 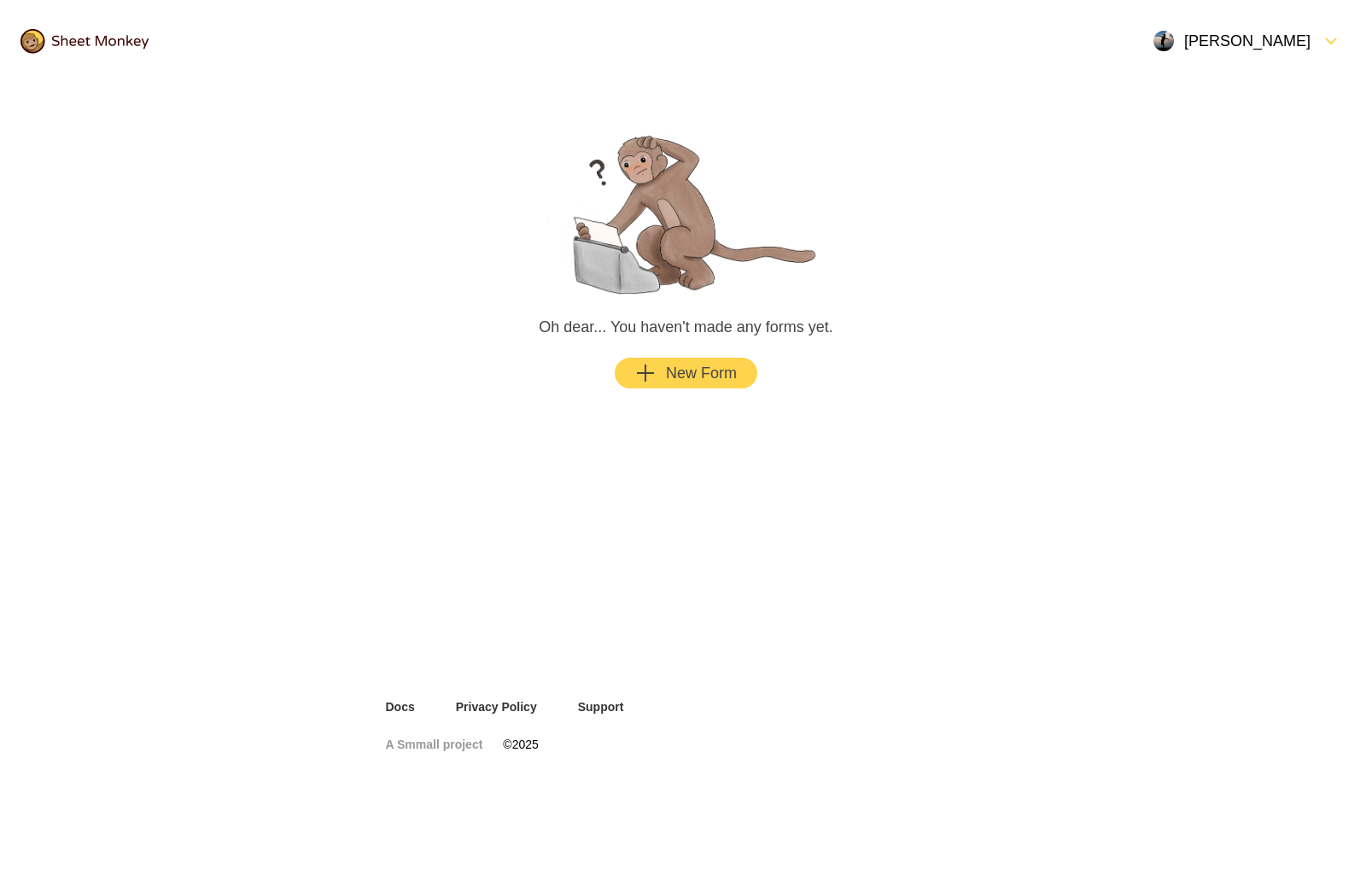 I want to click on a: Docs, so click(x=400, y=707).